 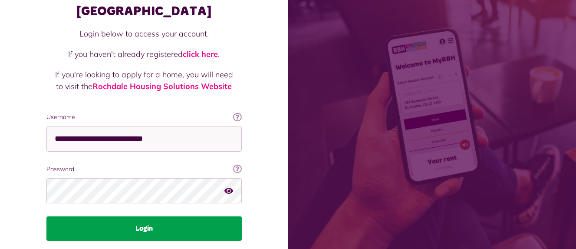 What do you see at coordinates (144, 117) in the screenshot?
I see `label: Username` at bounding box center [144, 117].